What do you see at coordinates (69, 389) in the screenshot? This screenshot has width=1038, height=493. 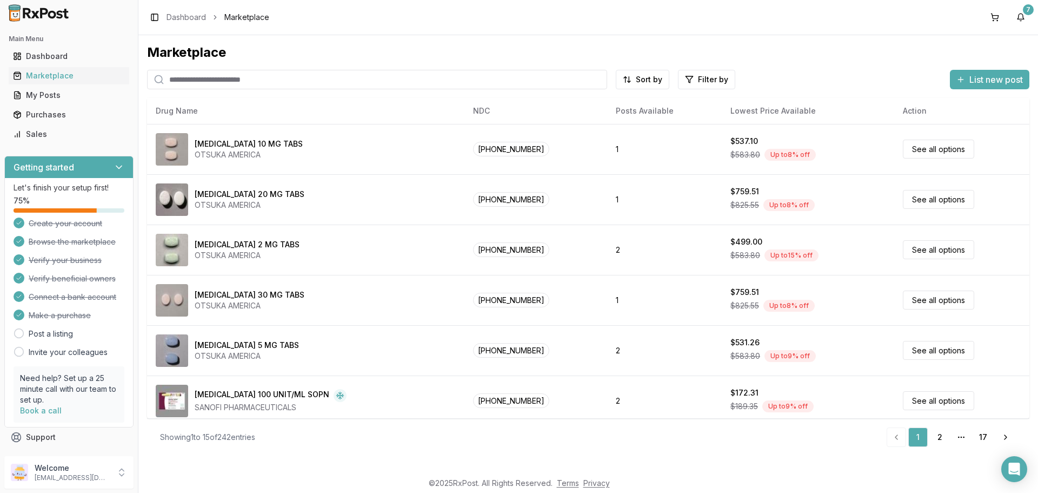 I see `p: Need help? Set up a 25 minute call with our team to set up.` at bounding box center [69, 389].